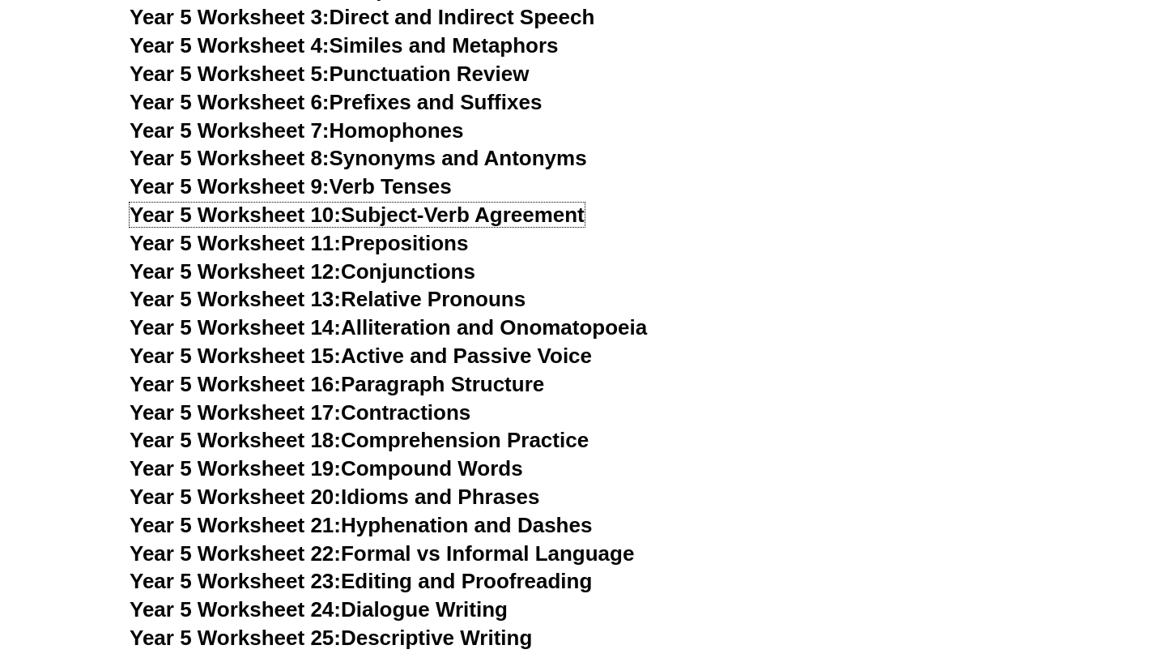 The image size is (1166, 658). What do you see at coordinates (235, 356) in the screenshot?
I see `span: Year 5 Worksheet 15:` at bounding box center [235, 356].